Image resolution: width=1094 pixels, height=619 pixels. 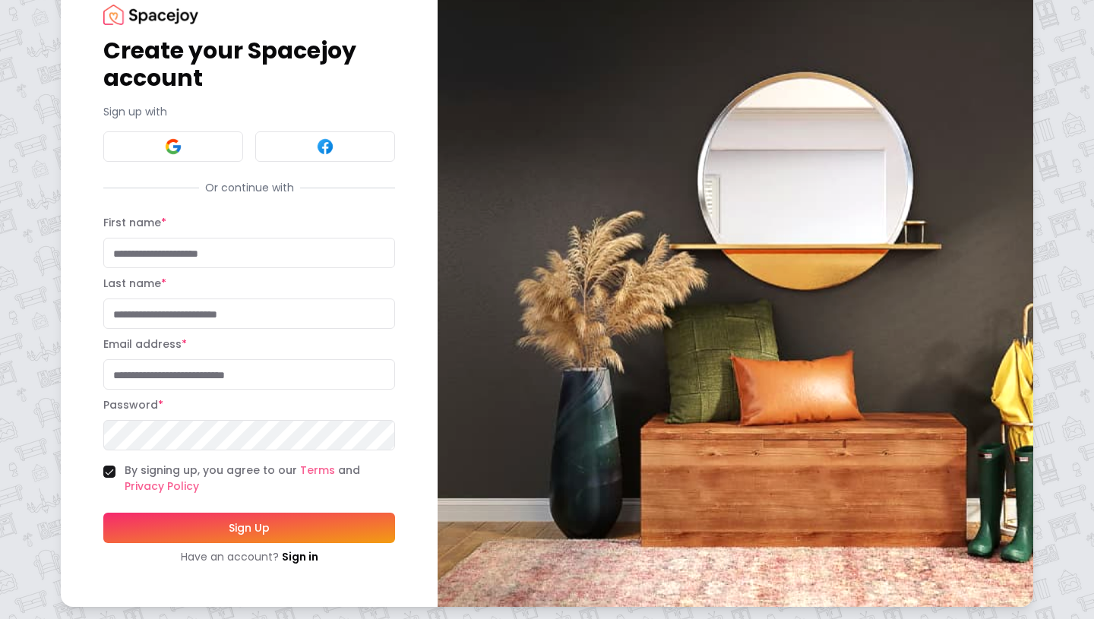 I want to click on img: Spacejoy Logo, so click(x=150, y=14).